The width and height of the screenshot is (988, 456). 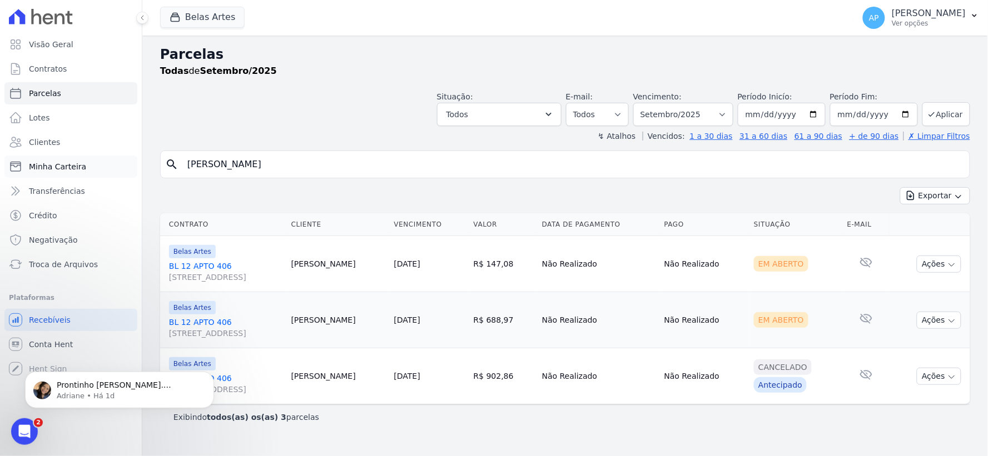 What do you see at coordinates (57, 191) in the screenshot?
I see `span: Transferências` at bounding box center [57, 191].